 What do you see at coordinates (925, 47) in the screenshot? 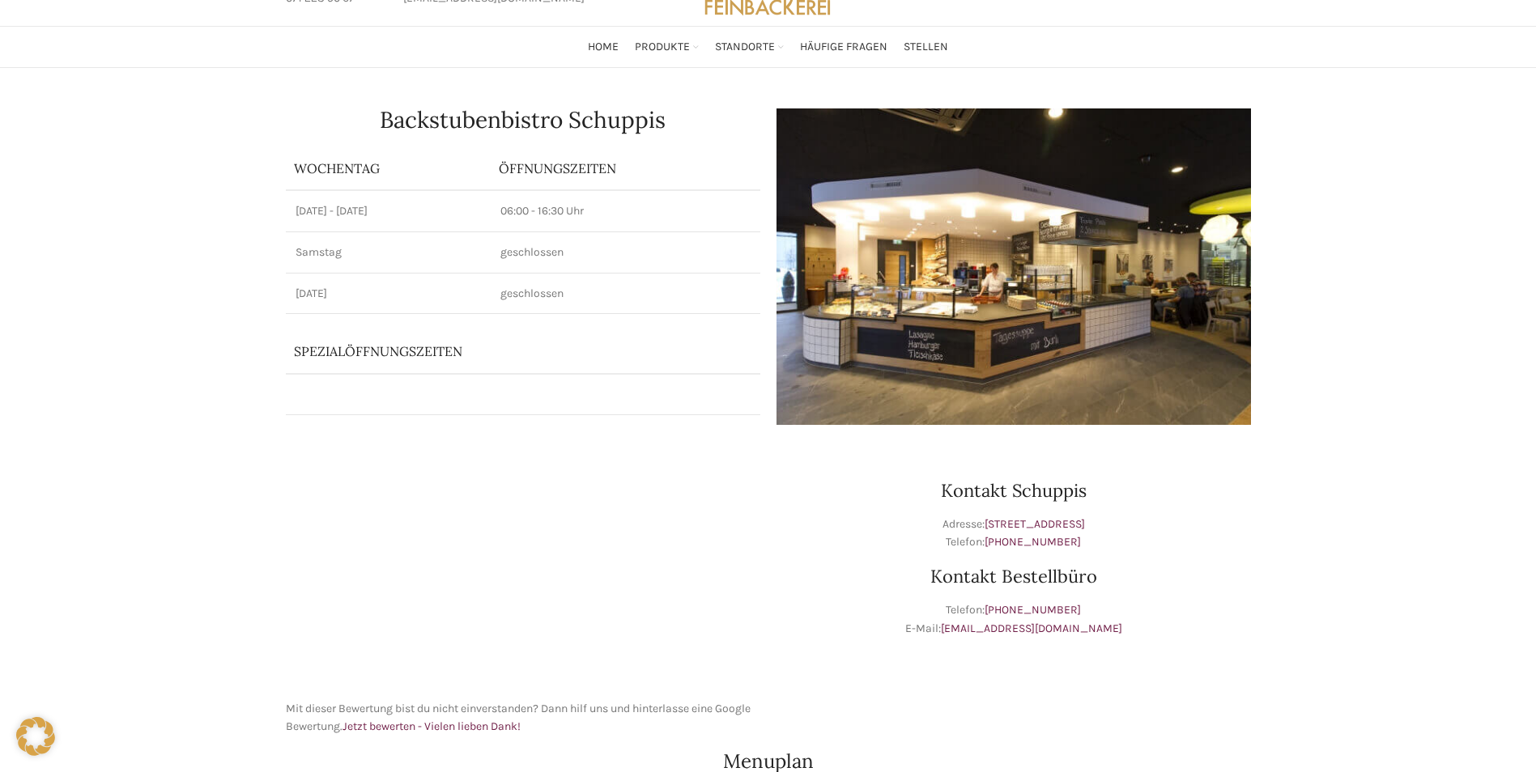
I see `span: Stellen` at bounding box center [925, 47].